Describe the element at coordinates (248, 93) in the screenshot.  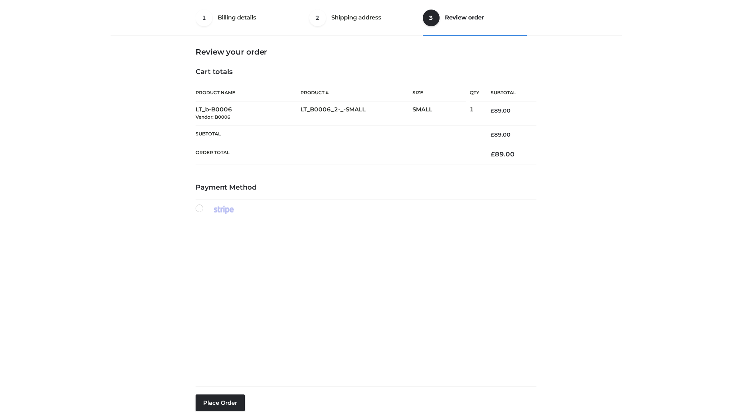
I see `th: Product Name` at that location.